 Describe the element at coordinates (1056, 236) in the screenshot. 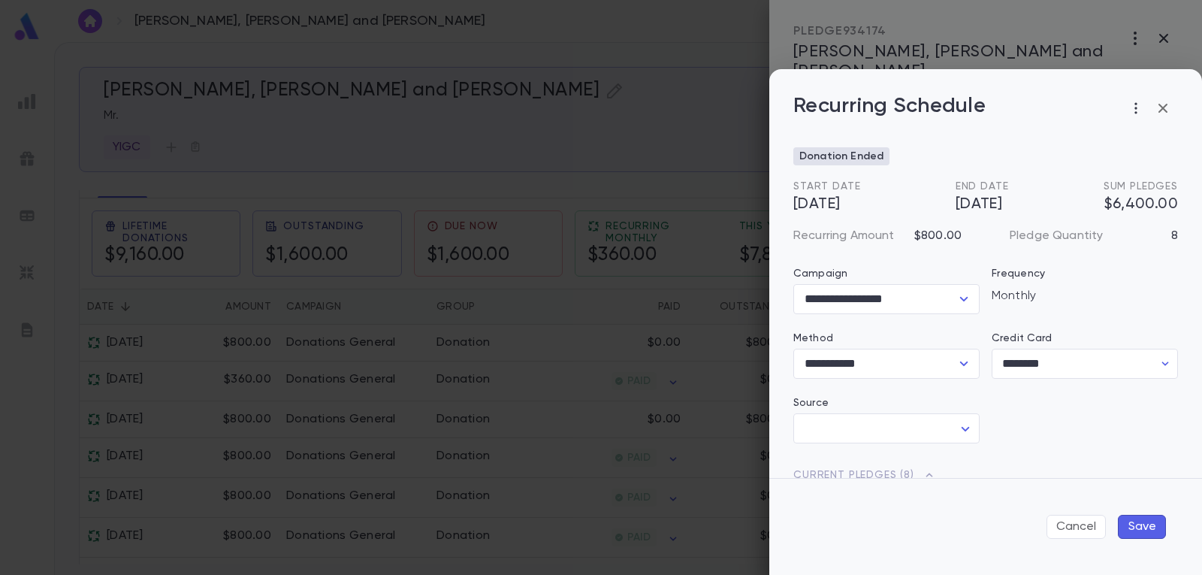

I see `p: Pledge Quantity` at that location.